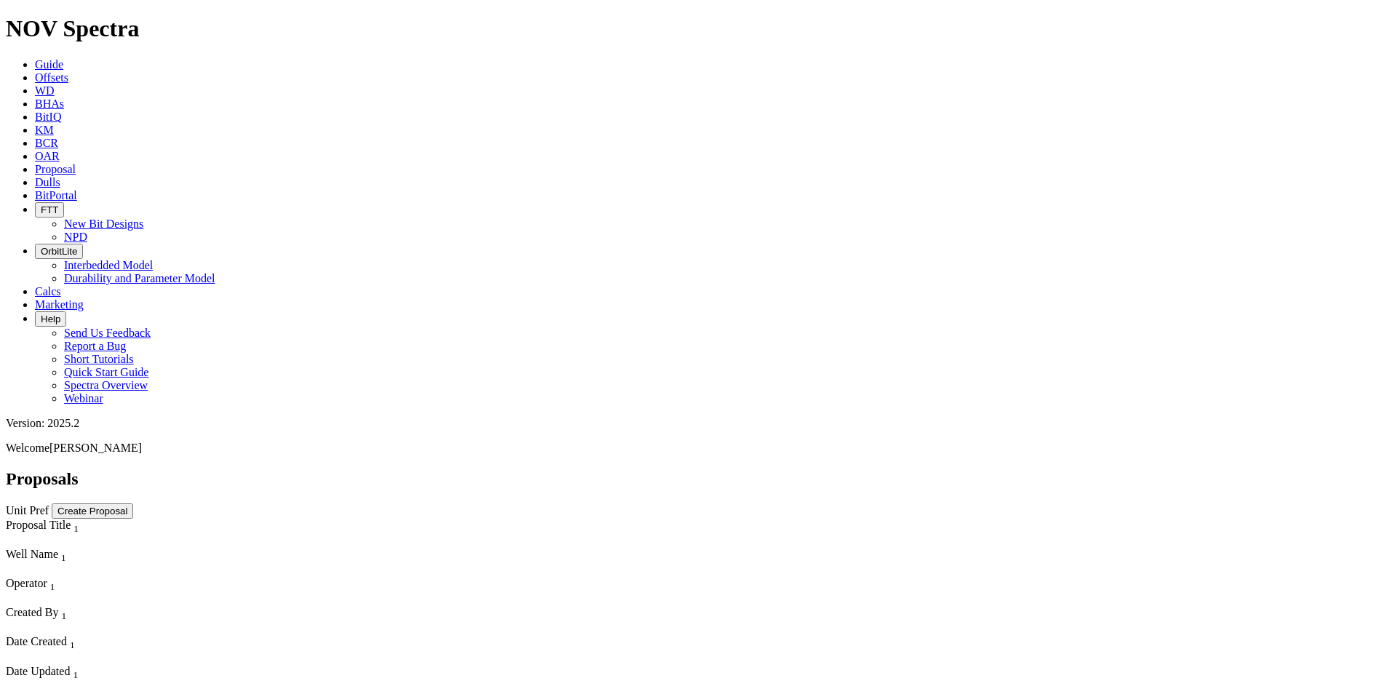 The width and height of the screenshot is (1391, 694). What do you see at coordinates (140, 278) in the screenshot?
I see `a: Durability and Parameter Model` at bounding box center [140, 278].